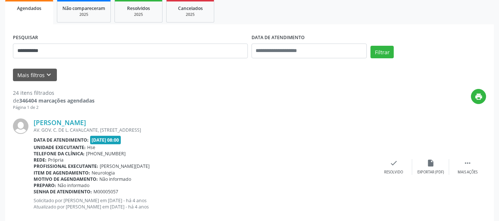 This screenshot has height=221, width=499. I want to click on span: Não compareceram, so click(84, 8).